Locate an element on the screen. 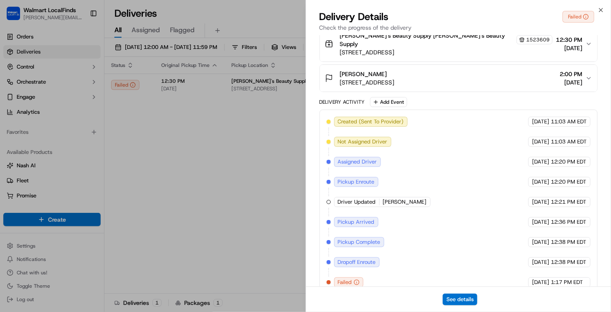  span: 12:30 PM is located at coordinates (569, 40).